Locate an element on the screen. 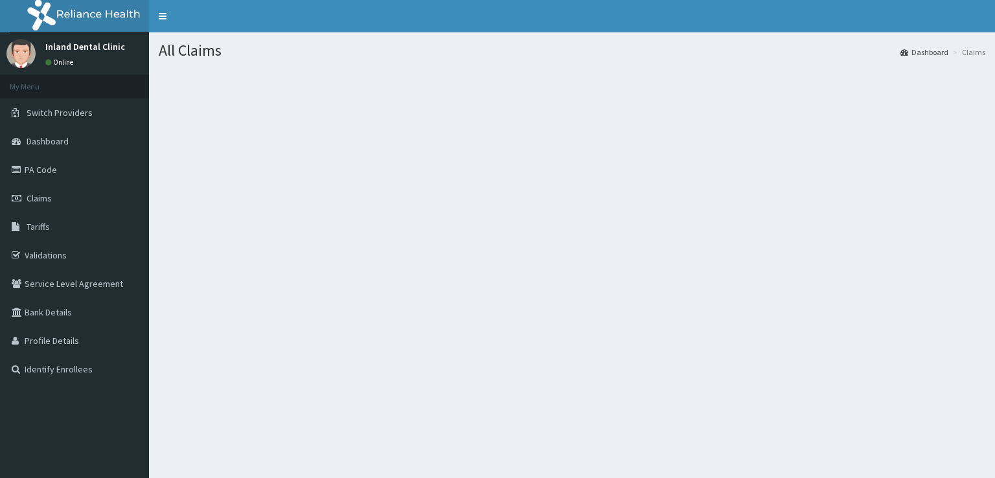  p: Inland Dental Clinic is located at coordinates (85, 47).